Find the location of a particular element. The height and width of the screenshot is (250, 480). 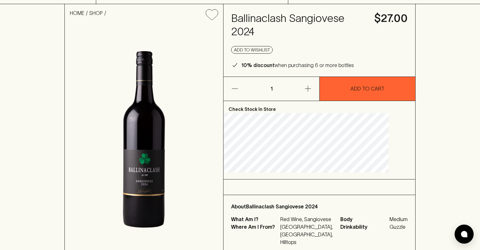

p: Red Wine, Sangiovese is located at coordinates (306, 219).